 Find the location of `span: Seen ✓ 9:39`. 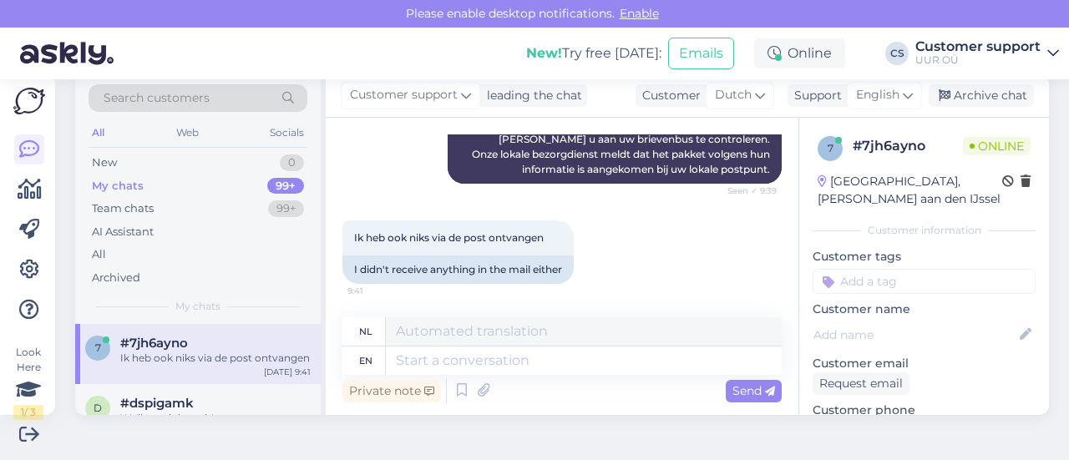

span: Seen ✓ 9:39 is located at coordinates (745, 190).